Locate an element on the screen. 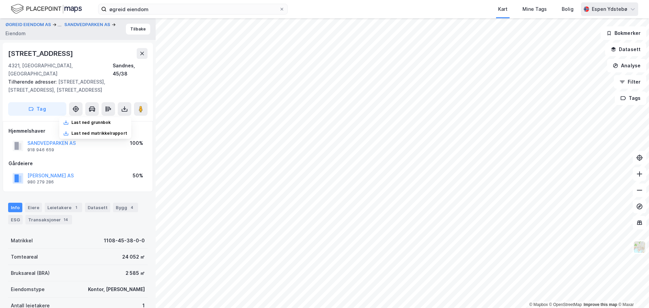 The width and height of the screenshot is (649, 308). div: Bolig is located at coordinates (567, 9).